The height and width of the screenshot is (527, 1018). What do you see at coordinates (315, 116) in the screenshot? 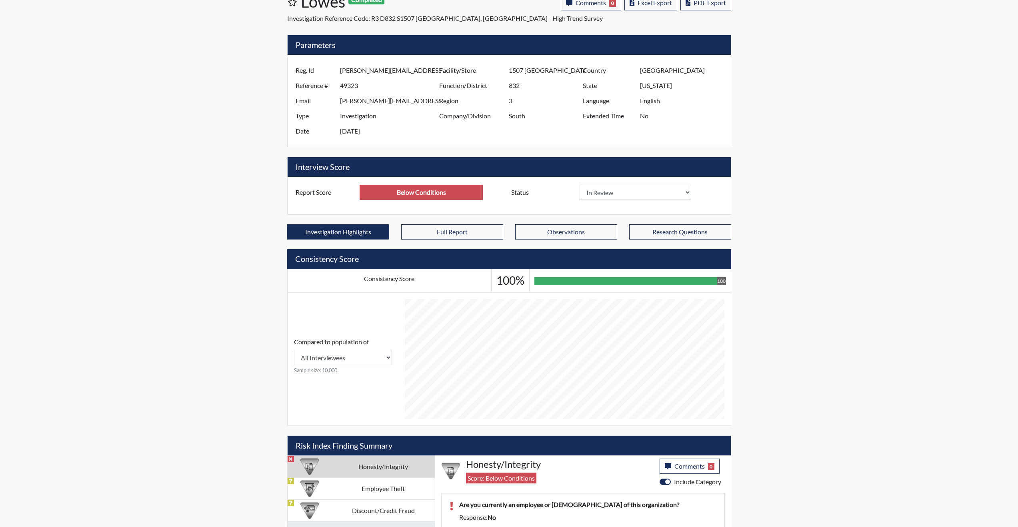
I see `label: Type` at bounding box center [315, 116].